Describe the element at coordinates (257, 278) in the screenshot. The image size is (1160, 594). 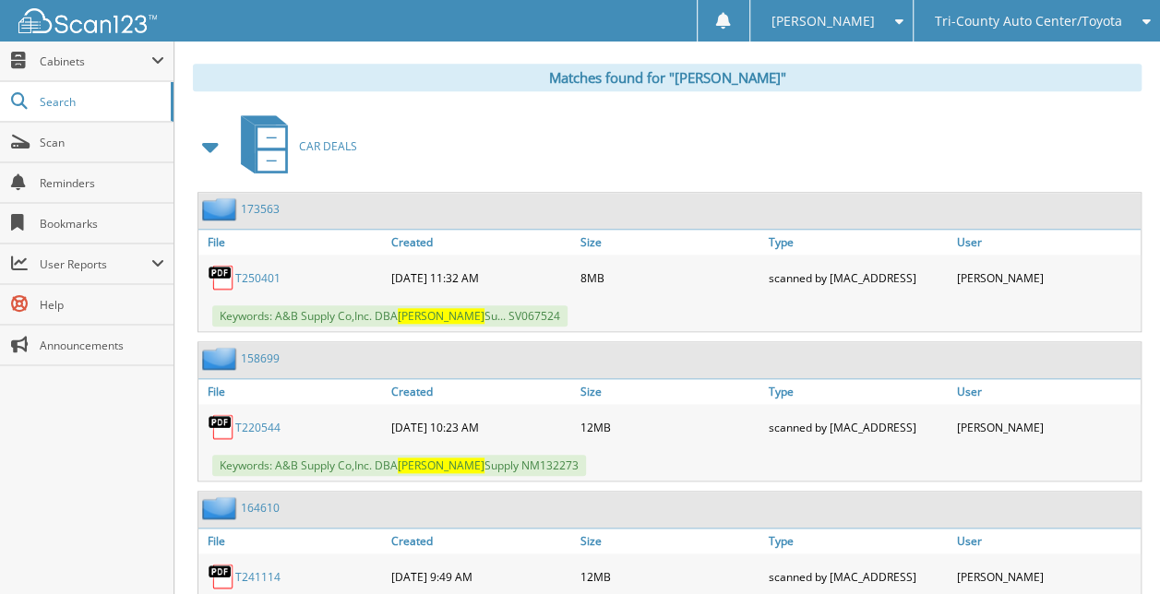
I see `a: T250401` at that location.